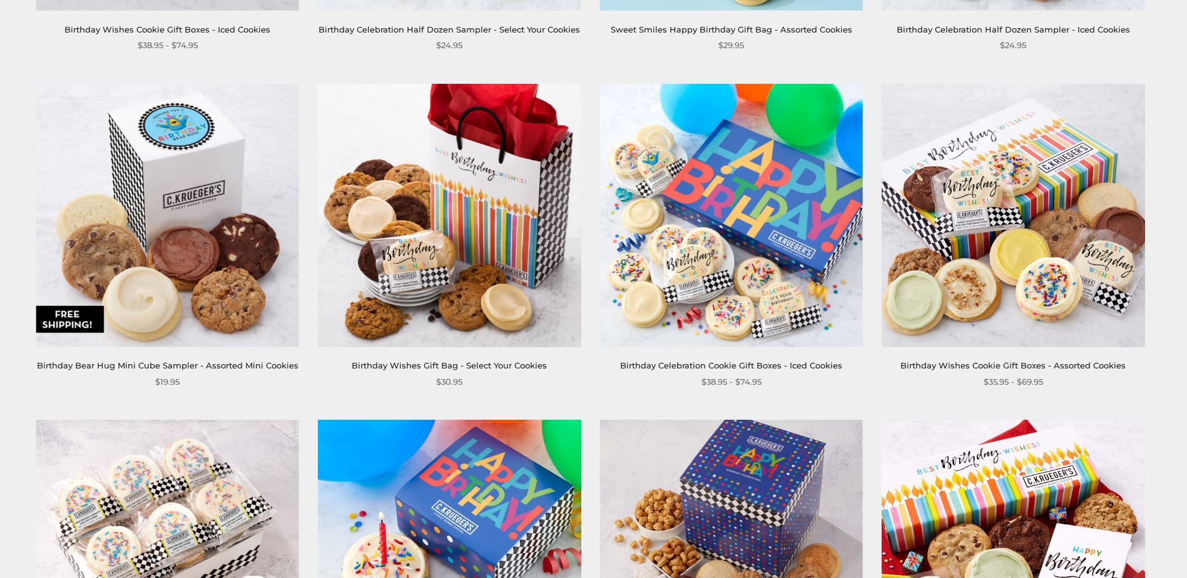 This screenshot has width=1187, height=578. Describe the element at coordinates (449, 29) in the screenshot. I see `a: Birthday Celebration Half Dozen Sampler - Select Your Cookies` at that location.